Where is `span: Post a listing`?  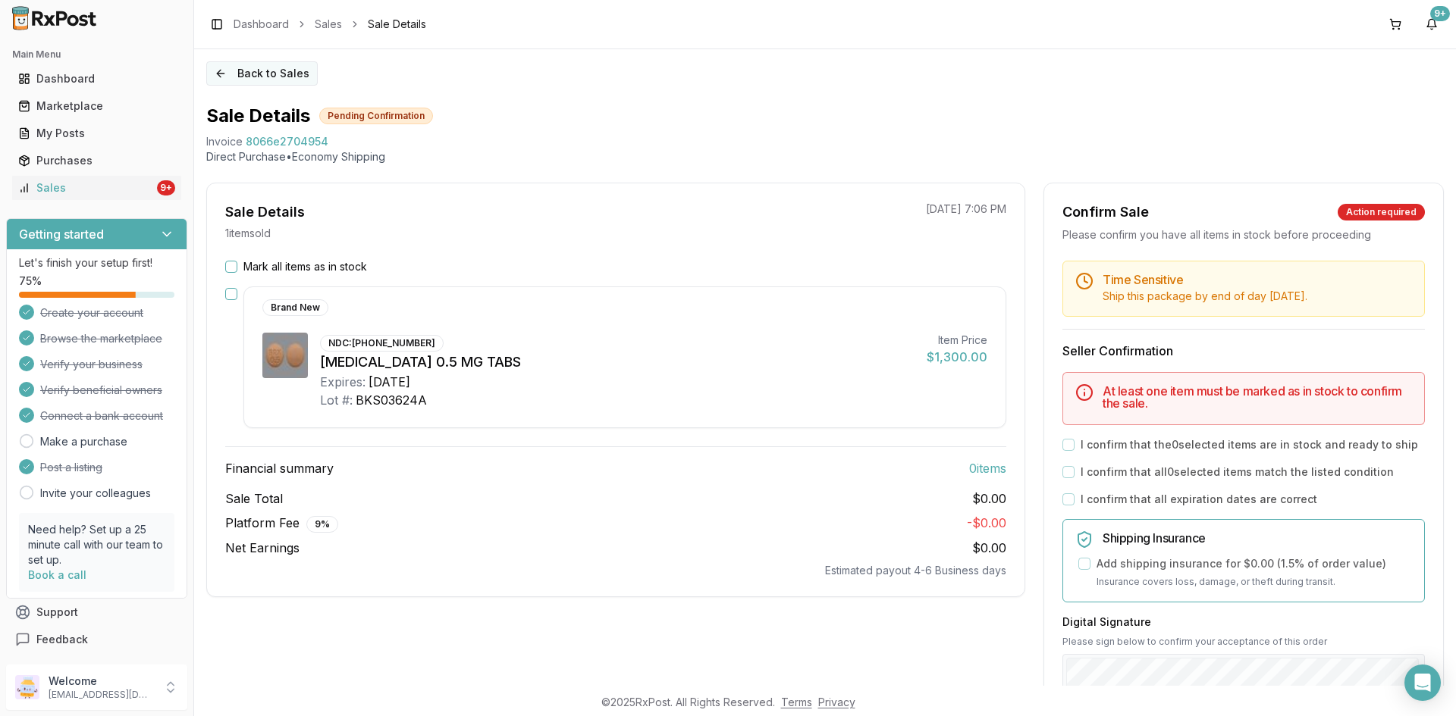 span: Post a listing is located at coordinates (71, 468).